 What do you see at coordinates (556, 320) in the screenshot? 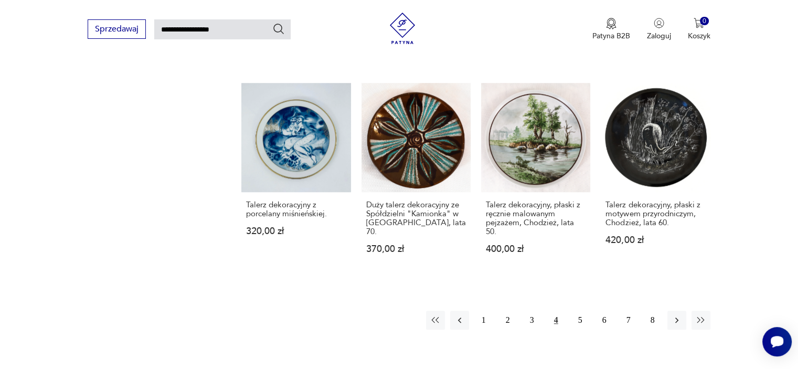
I see `button: 4` at bounding box center [556, 320].